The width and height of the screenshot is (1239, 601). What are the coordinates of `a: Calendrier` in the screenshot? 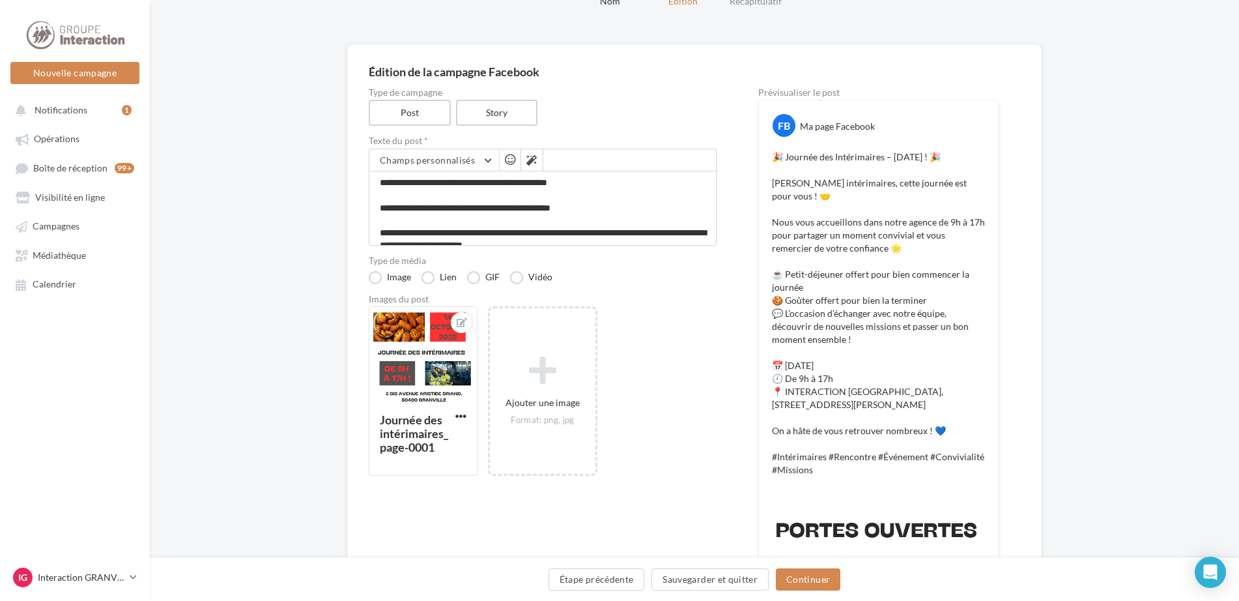 It's located at (75, 283).